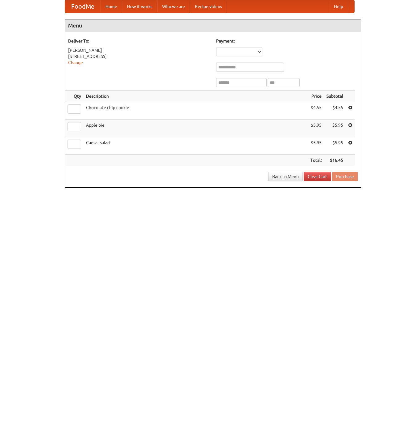 Image resolution: width=419 pixels, height=436 pixels. I want to click on h5: Deliver To:, so click(139, 41).